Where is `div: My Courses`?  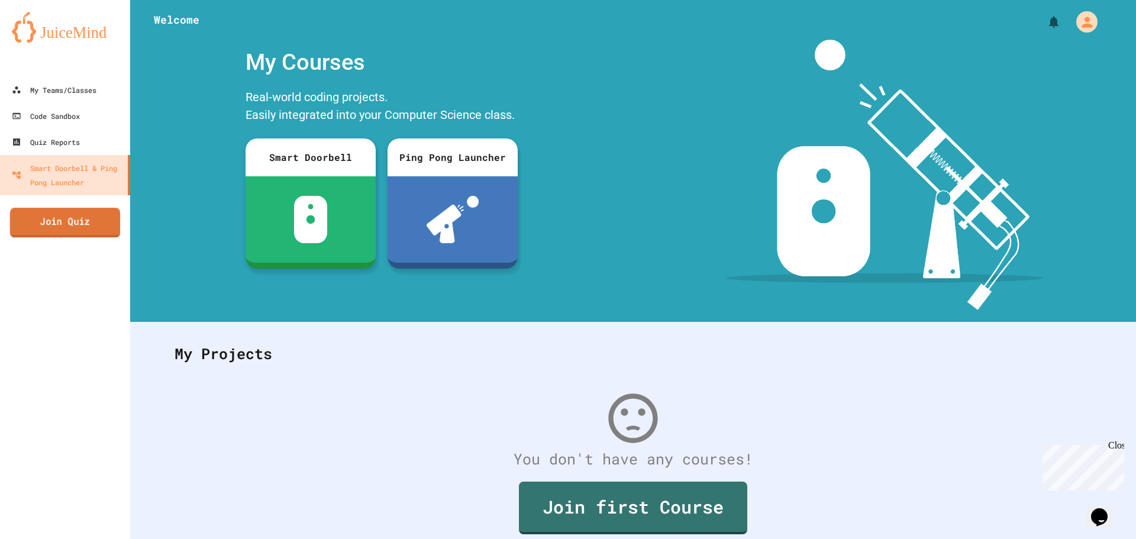 div: My Courses is located at coordinates (382, 62).